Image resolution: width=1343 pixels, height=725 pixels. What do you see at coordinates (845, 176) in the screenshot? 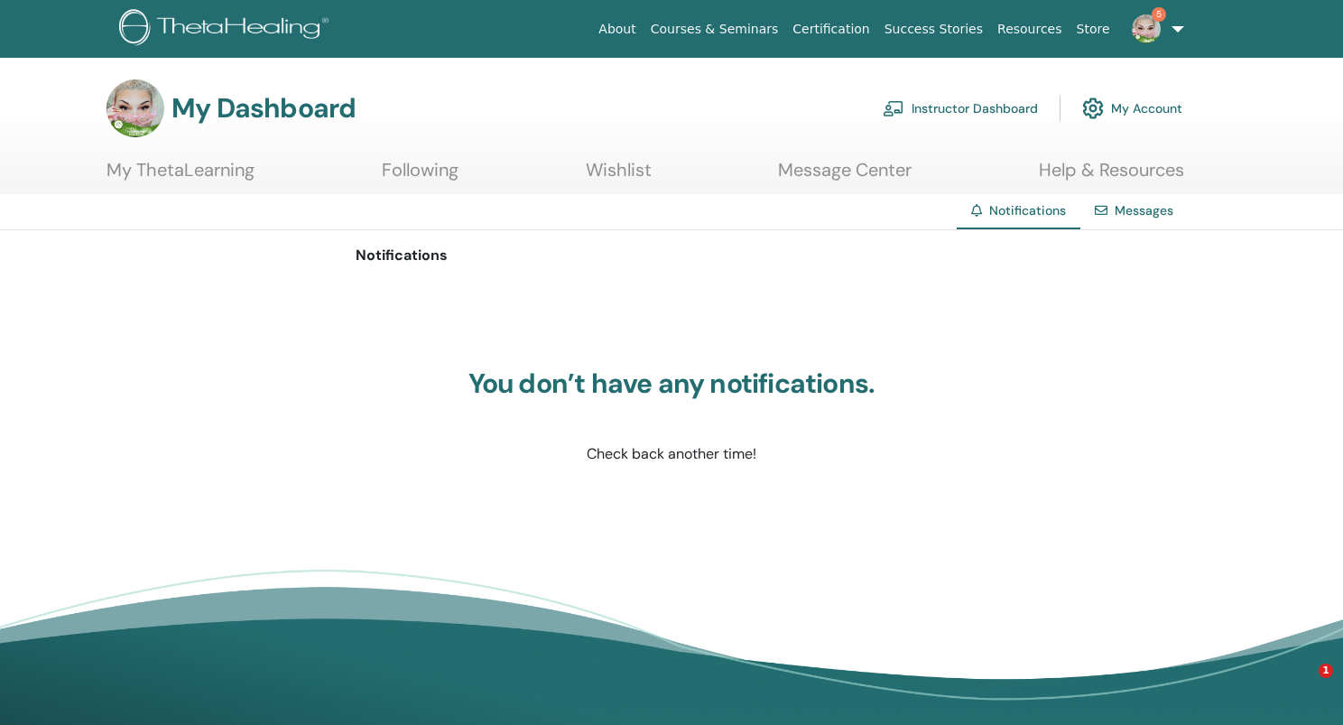
I see `a: Message Center` at bounding box center [845, 176].